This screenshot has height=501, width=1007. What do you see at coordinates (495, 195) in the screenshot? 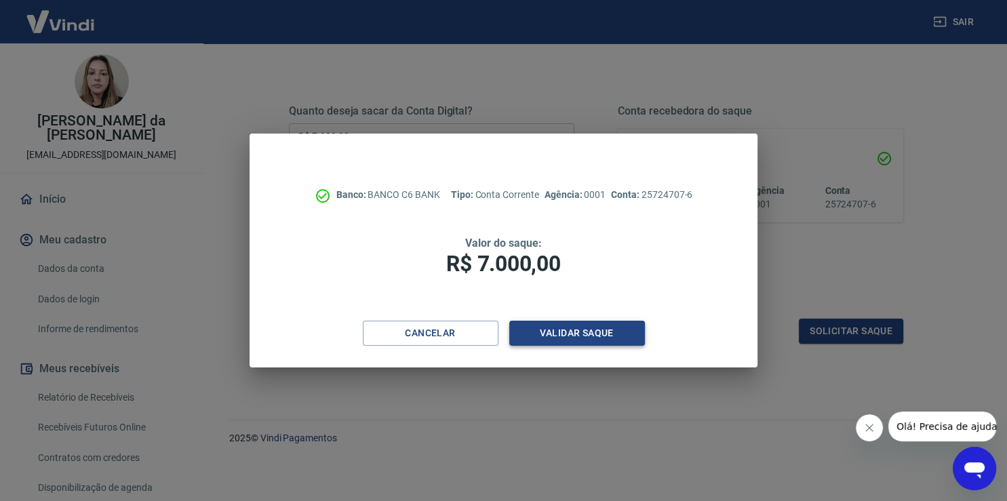
I see `p: Conta Corrente` at bounding box center [495, 195].